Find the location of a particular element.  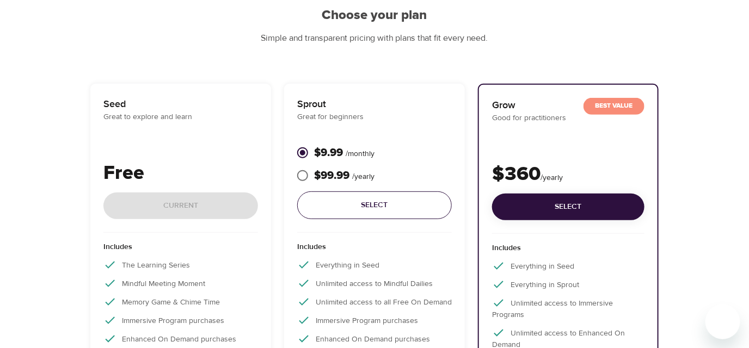

p: Seed is located at coordinates (181, 104).